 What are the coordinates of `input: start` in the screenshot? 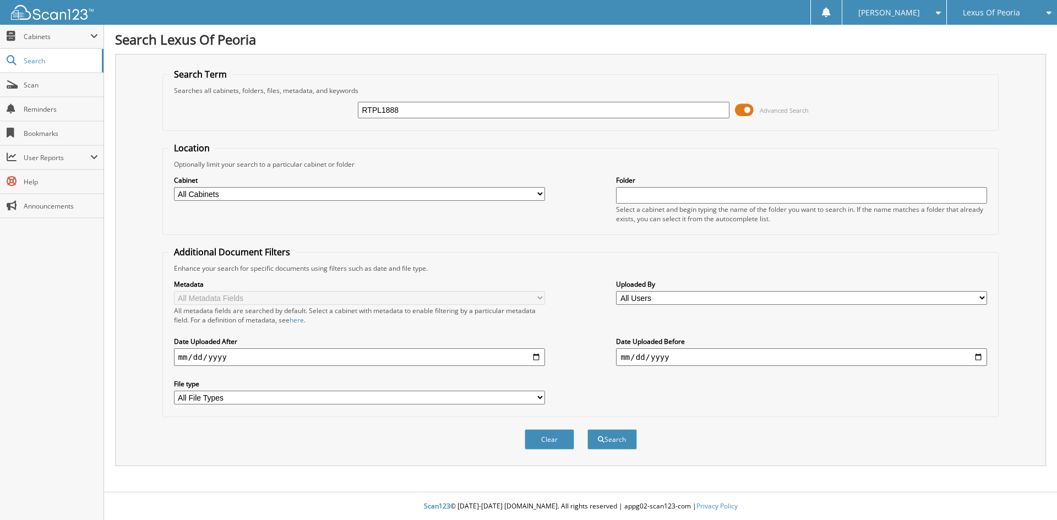 It's located at (359, 357).